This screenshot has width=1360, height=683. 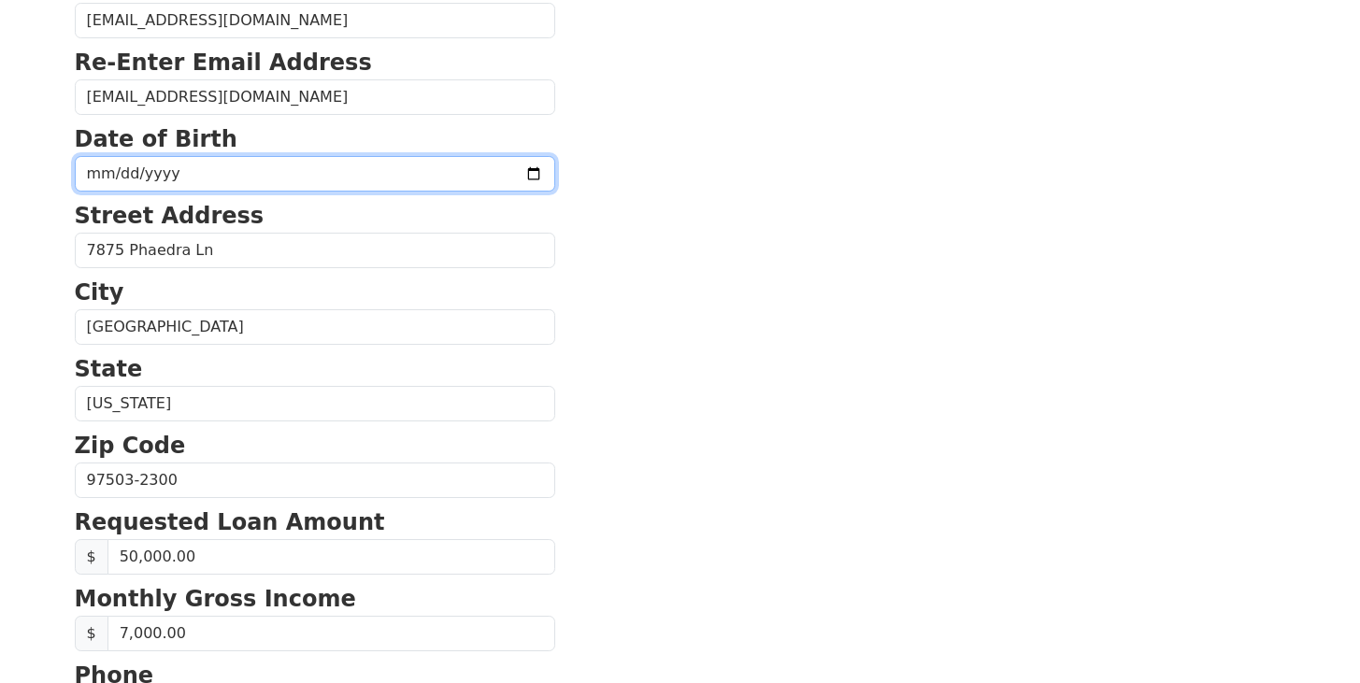 I want to click on strong: Zip Code, so click(x=130, y=446).